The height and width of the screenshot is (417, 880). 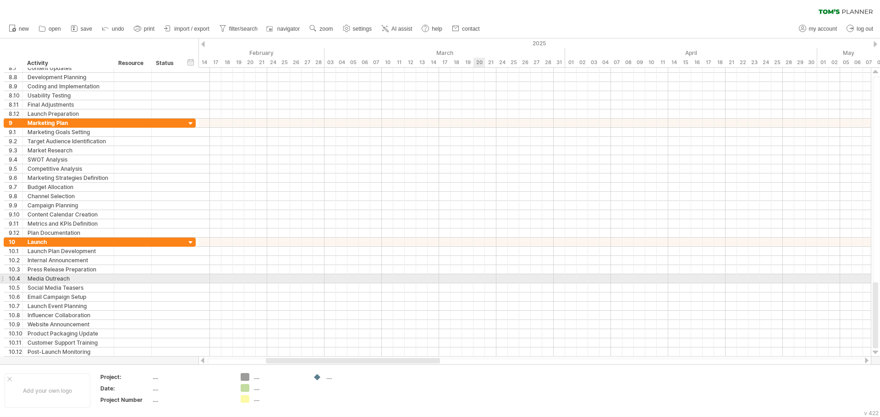 I want to click on div: Activity, so click(x=68, y=63).